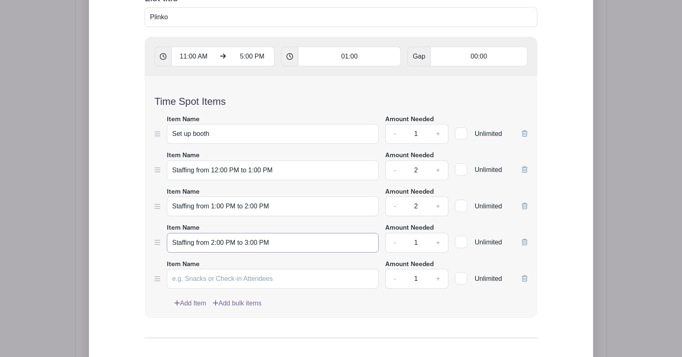 Image resolution: width=682 pixels, height=357 pixels. Describe the element at coordinates (237, 304) in the screenshot. I see `a: Add bulk items` at that location.